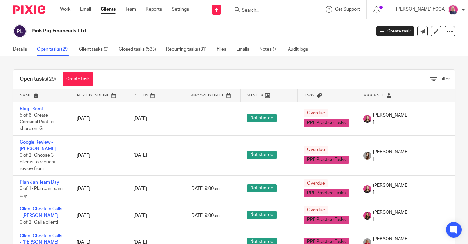 This screenshot has width=468, height=244. I want to click on a: Plan Jan Team Day, so click(40, 182).